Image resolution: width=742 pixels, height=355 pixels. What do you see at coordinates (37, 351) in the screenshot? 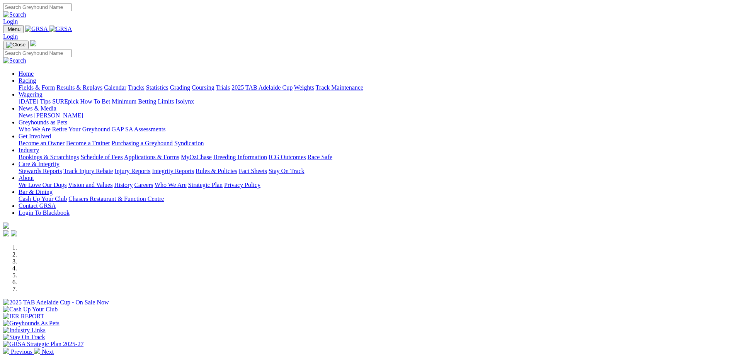
I see `img: chevron-right-pager-white.svg` at bounding box center [37, 351].